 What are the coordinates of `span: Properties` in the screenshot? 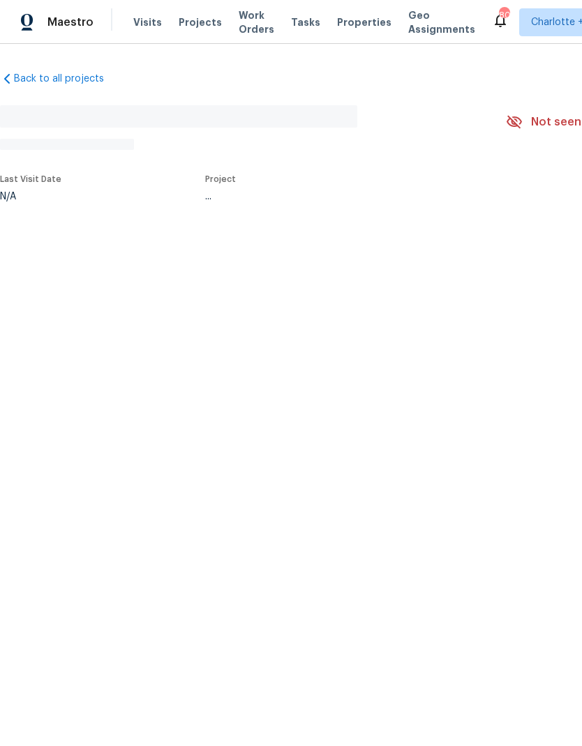 It's located at (364, 22).